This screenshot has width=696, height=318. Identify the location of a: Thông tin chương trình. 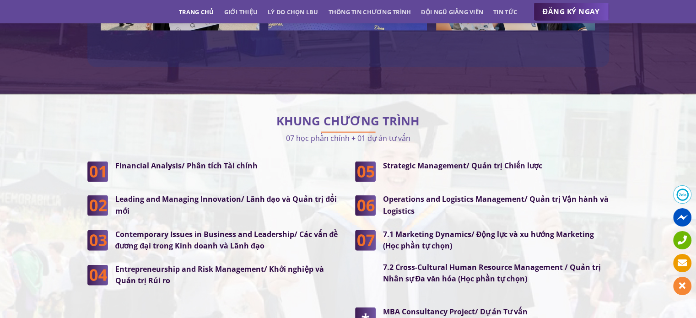
(370, 12).